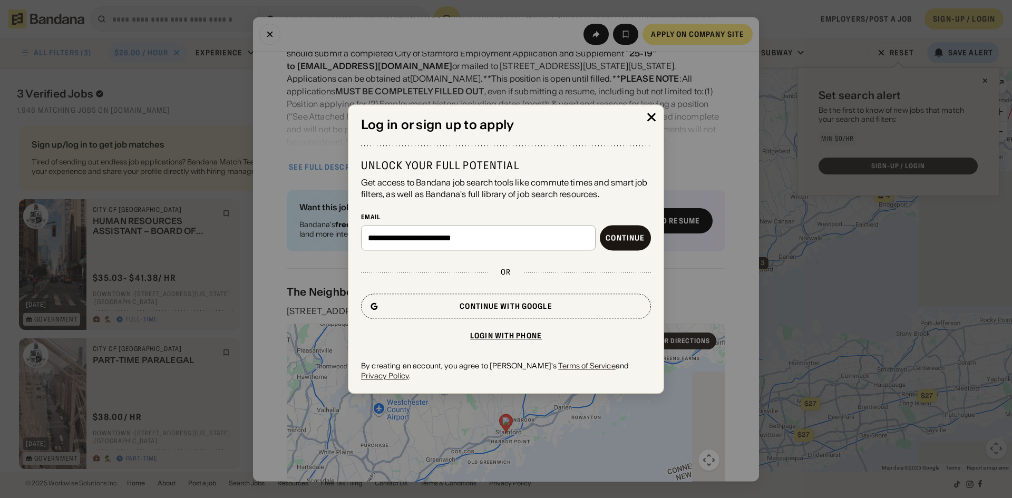 This screenshot has height=498, width=1012. I want to click on div: Log in or sign up to apply, so click(506, 125).